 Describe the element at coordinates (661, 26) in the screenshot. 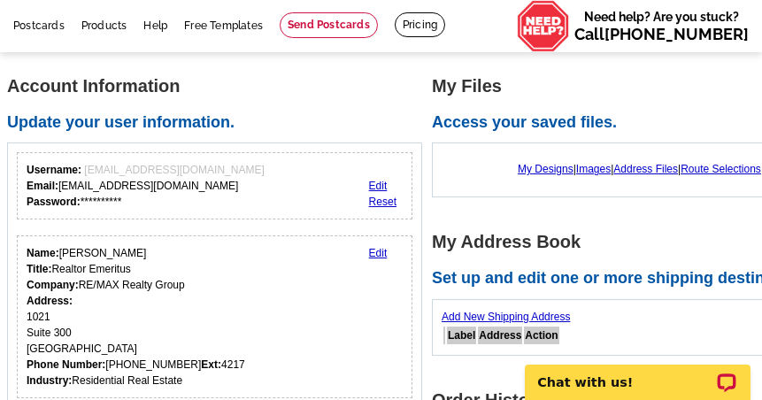

I see `span: Need help? Are you stuck?` at that location.